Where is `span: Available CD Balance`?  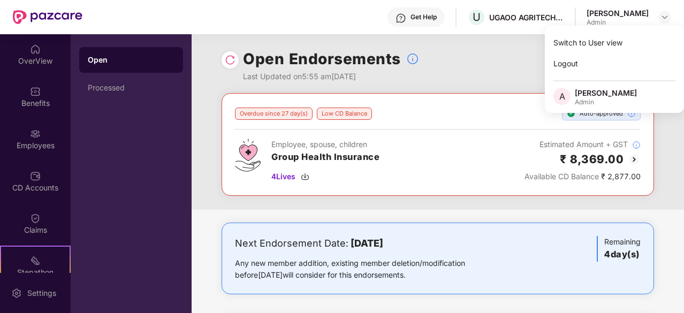
span: Available CD Balance is located at coordinates (561, 176).